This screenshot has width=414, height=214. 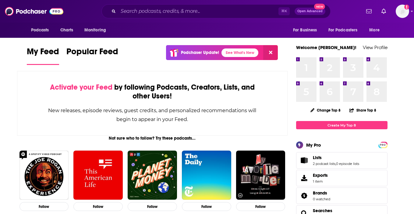 I want to click on a: View Profile, so click(x=375, y=47).